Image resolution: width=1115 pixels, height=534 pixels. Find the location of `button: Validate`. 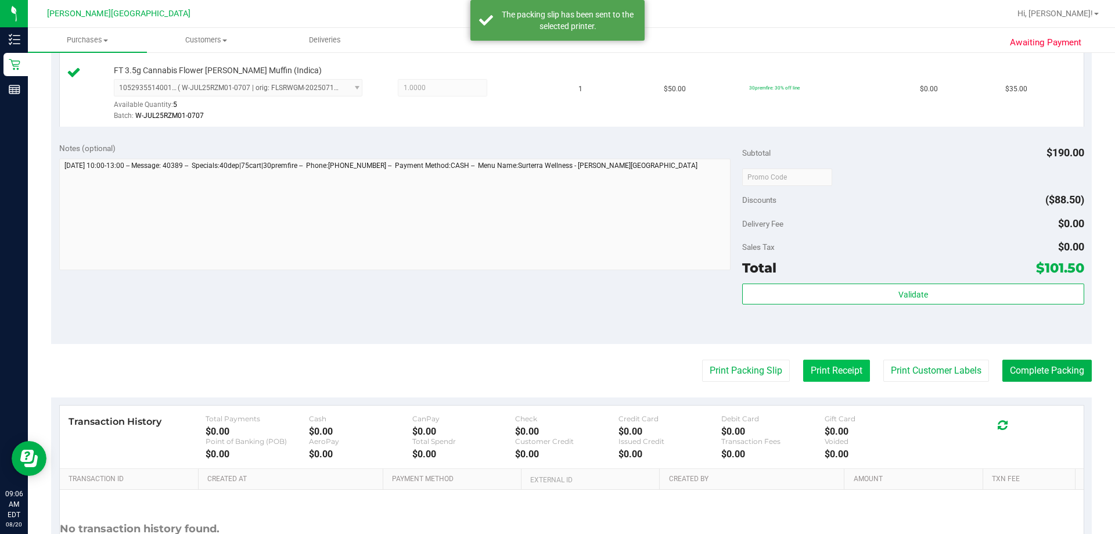

button: Validate is located at coordinates (913, 294).